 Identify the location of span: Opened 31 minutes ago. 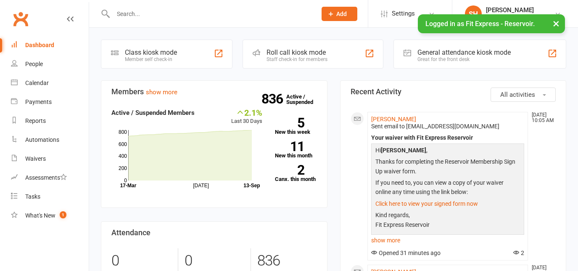
(406, 253).